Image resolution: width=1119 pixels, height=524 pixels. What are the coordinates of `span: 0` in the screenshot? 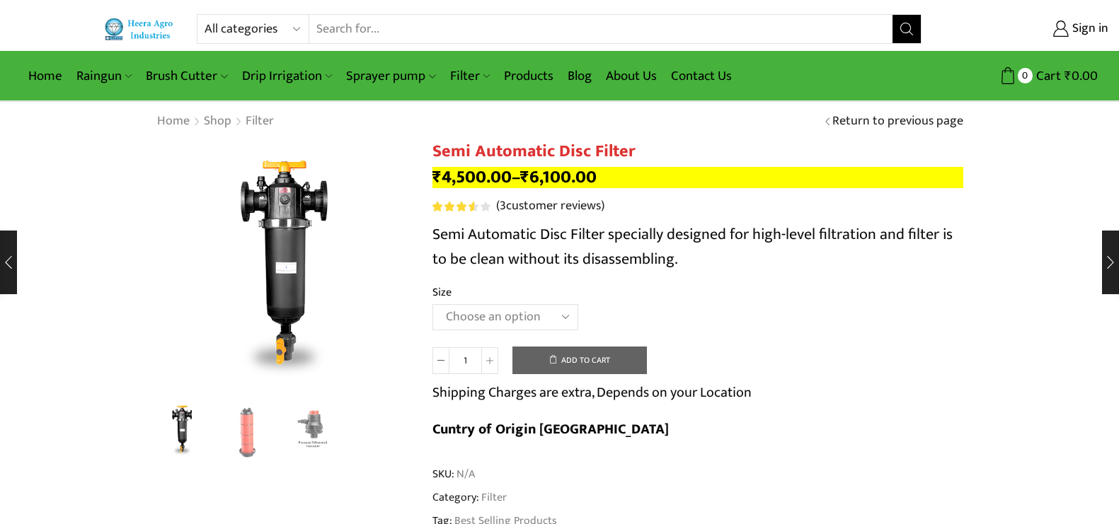 It's located at (1025, 75).